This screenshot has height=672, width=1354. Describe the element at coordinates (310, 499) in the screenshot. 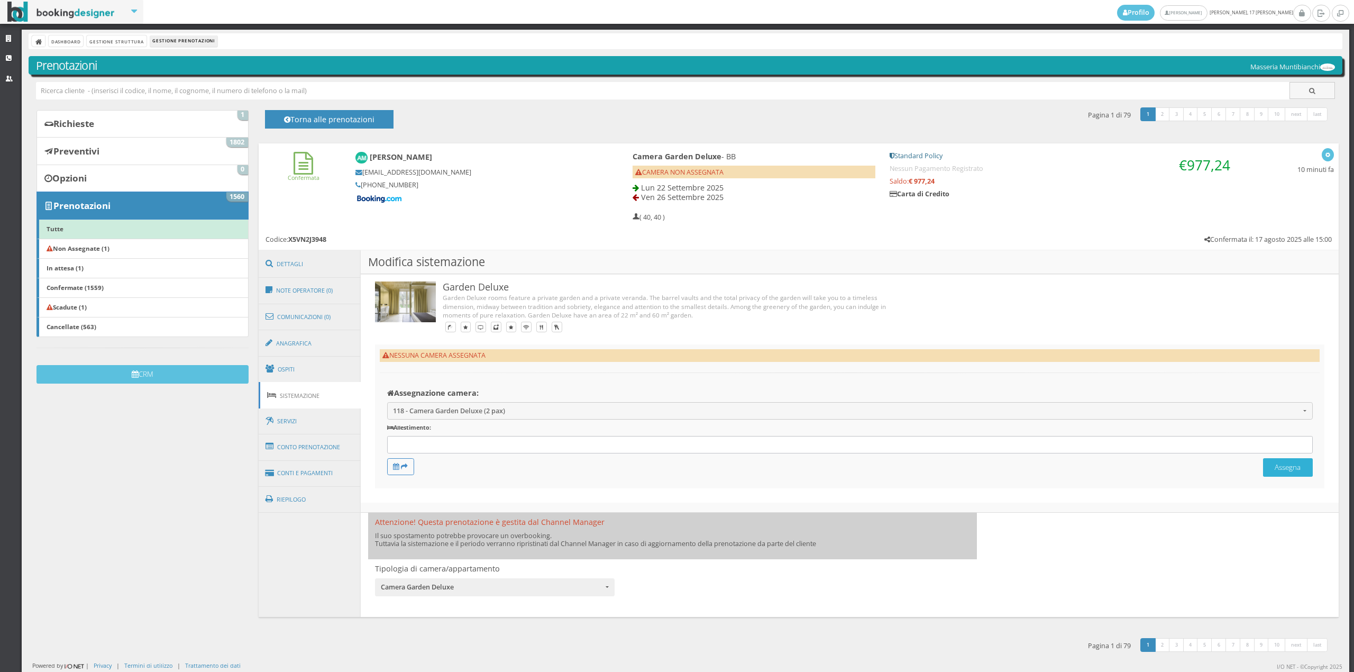

I see `a: Riepilogo` at that location.